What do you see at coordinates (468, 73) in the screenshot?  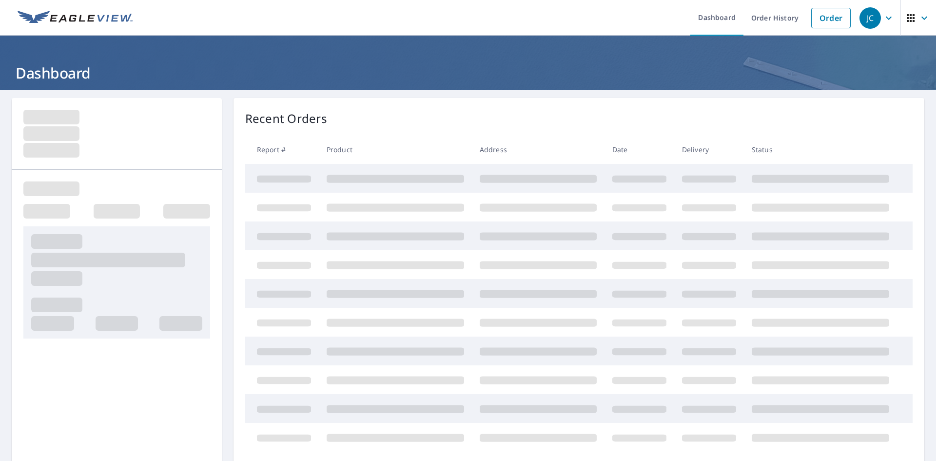 I see `h1: Dashboard` at bounding box center [468, 73].